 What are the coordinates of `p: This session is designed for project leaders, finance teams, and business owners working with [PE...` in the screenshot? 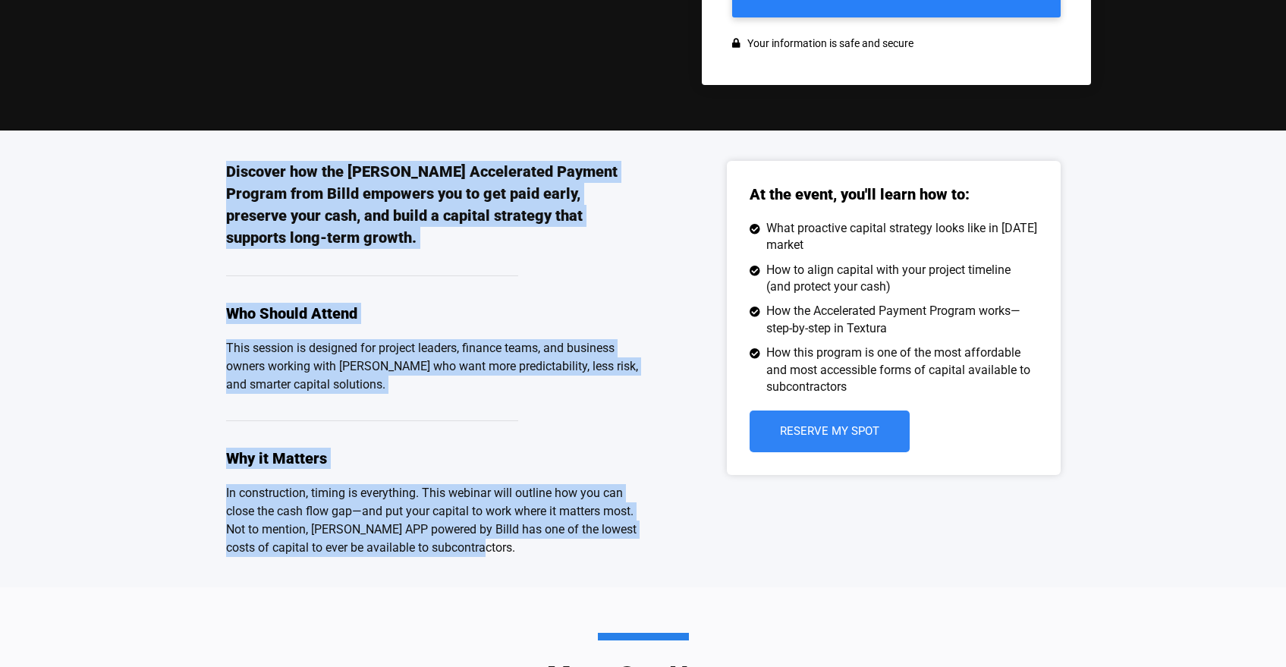 It's located at (435, 366).